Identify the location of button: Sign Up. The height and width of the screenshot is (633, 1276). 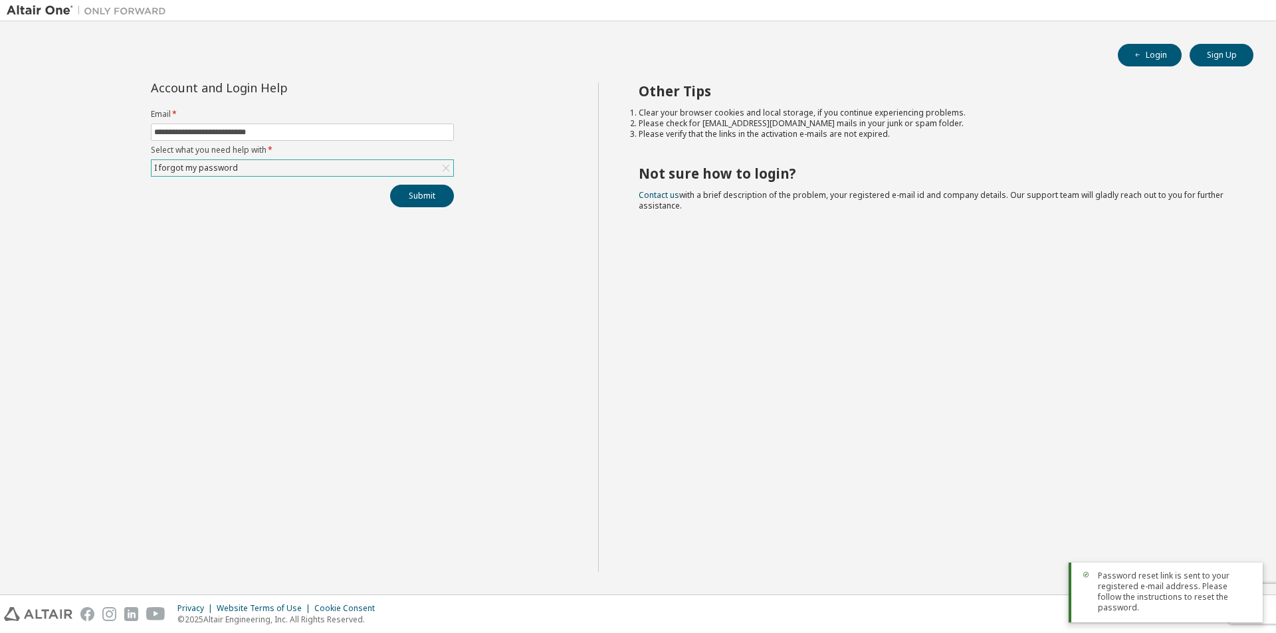
(1222, 55).